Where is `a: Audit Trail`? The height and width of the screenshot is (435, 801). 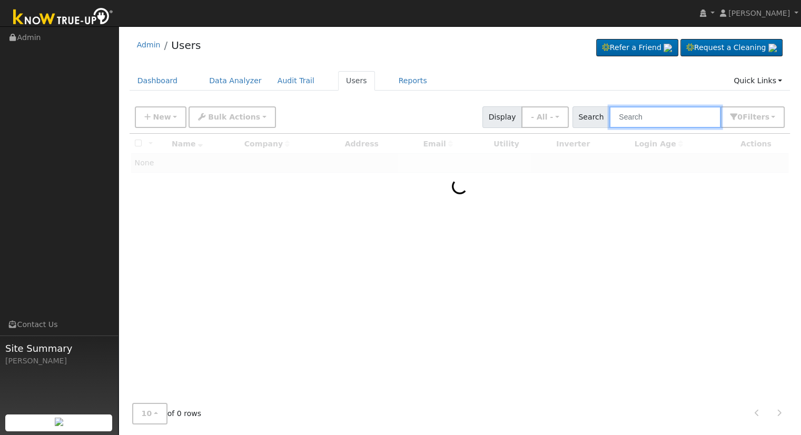
a: Audit Trail is located at coordinates (296, 81).